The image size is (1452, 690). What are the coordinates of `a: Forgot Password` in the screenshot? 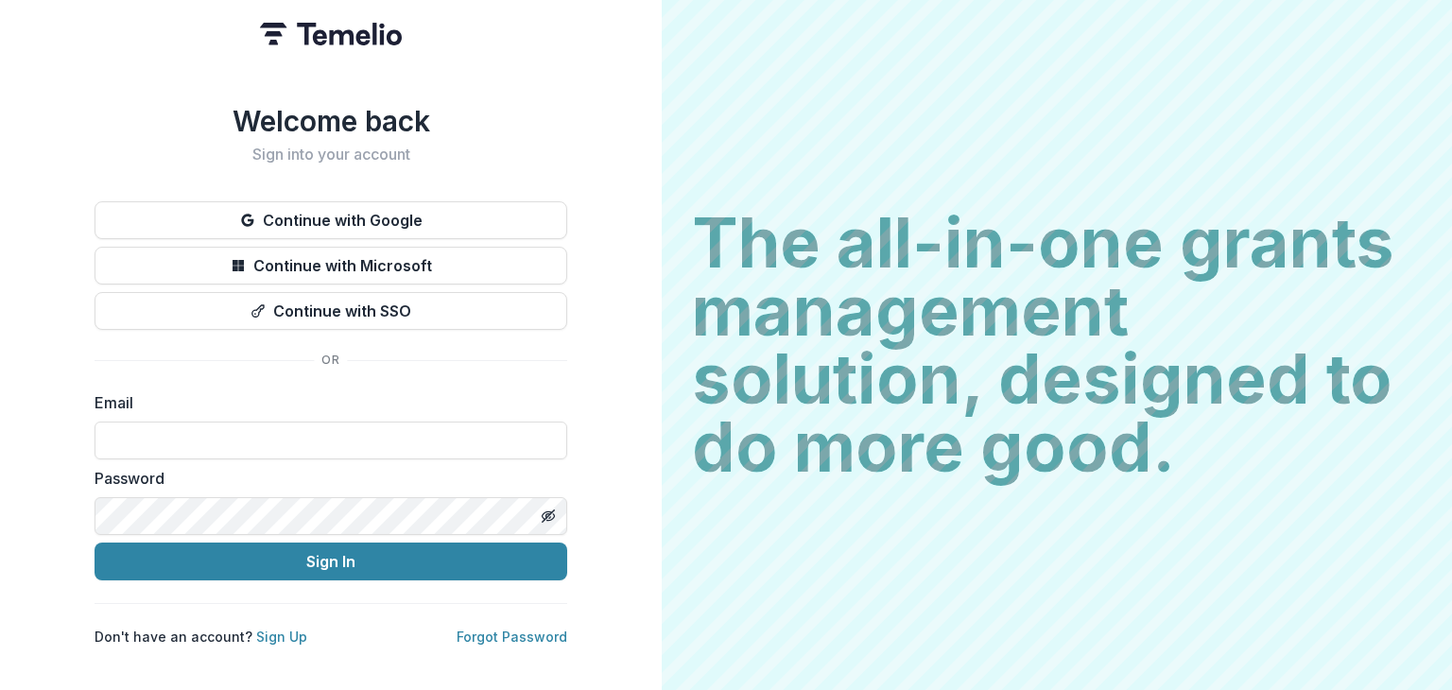 It's located at (511, 636).